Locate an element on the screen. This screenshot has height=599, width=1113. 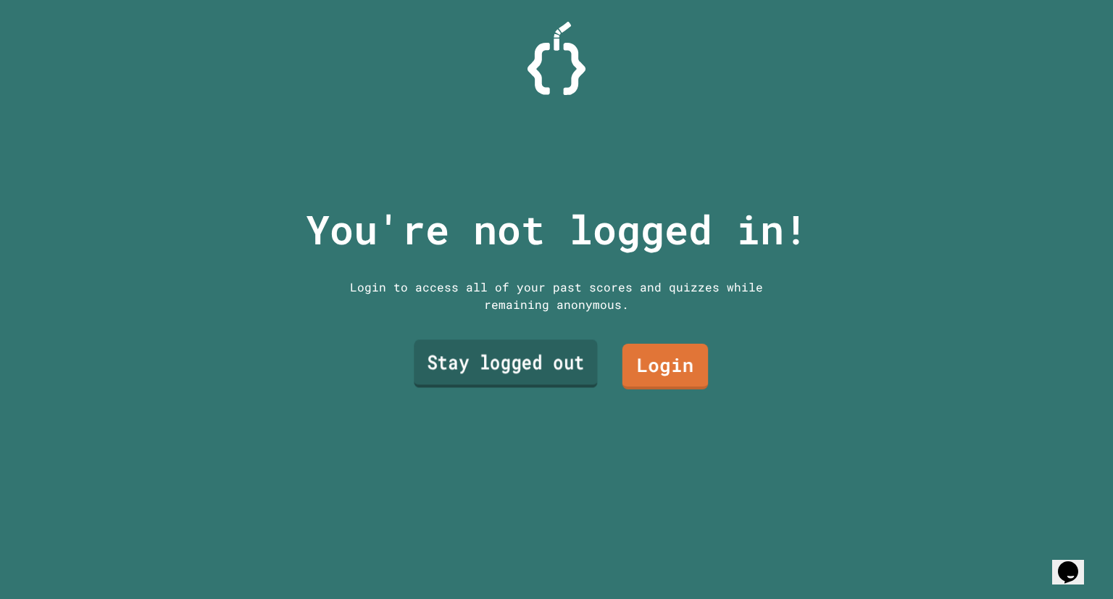
a: Login is located at coordinates (665, 366).